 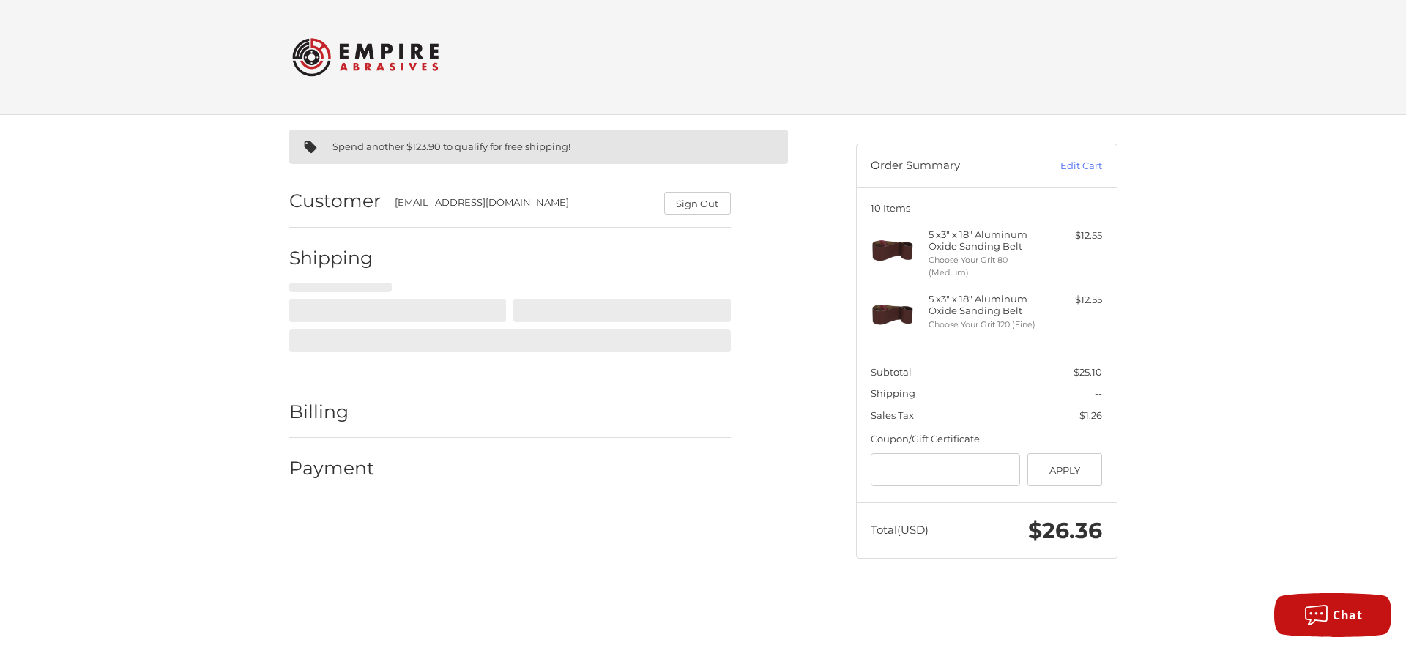 I want to click on img: Empire Abrasives, so click(x=365, y=57).